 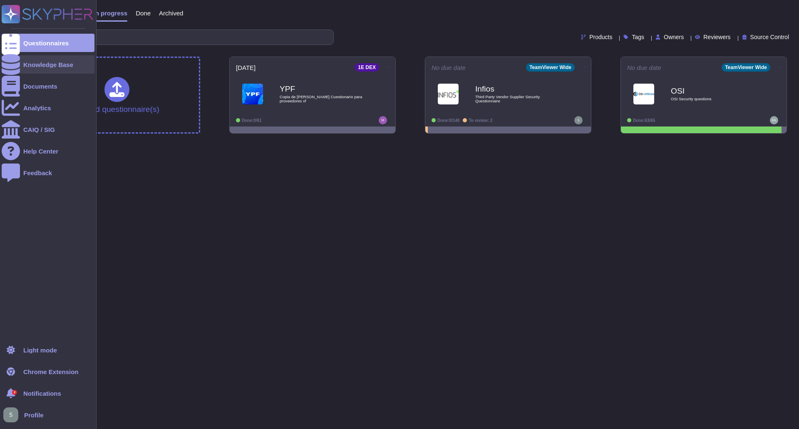 What do you see at coordinates (48, 129) in the screenshot?
I see `a: CAIQ / SIG` at bounding box center [48, 129].